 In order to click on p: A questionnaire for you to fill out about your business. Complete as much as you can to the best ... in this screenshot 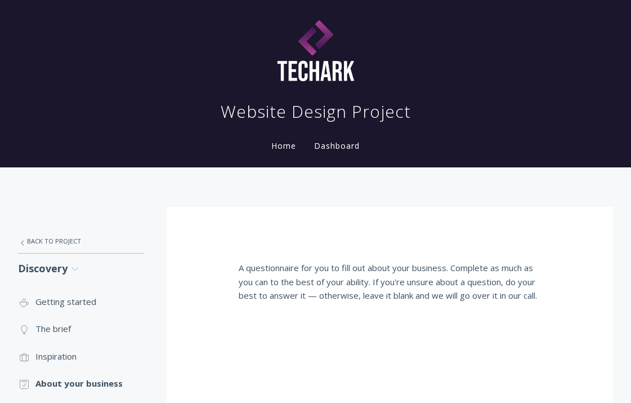, I will do `click(390, 281)`.